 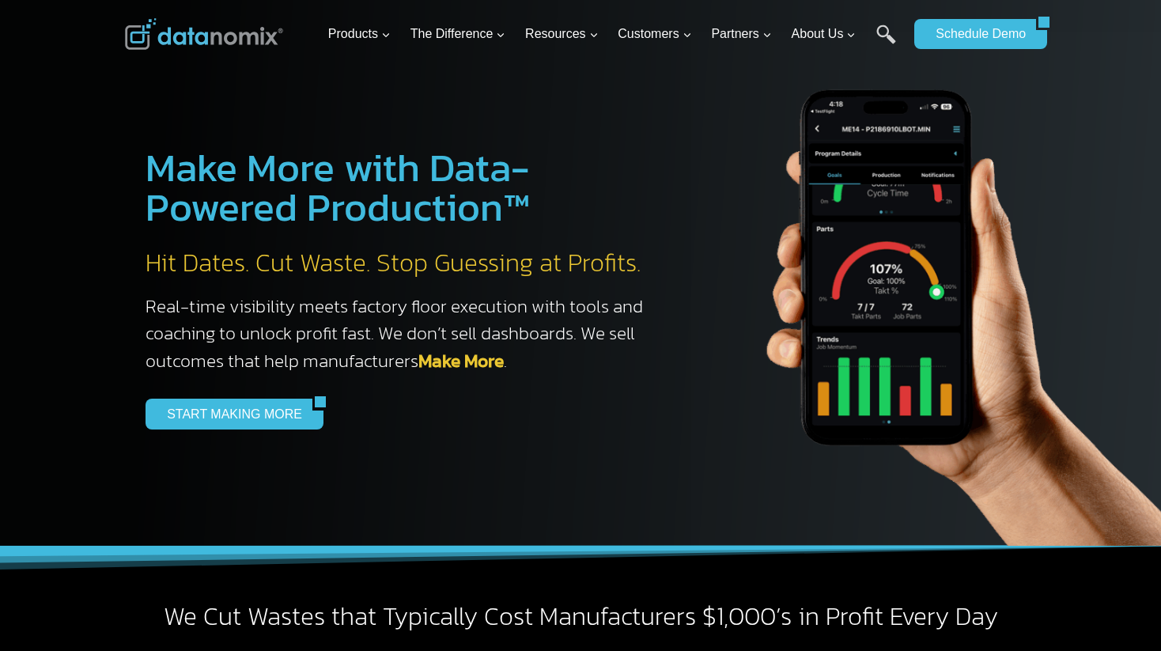 What do you see at coordinates (654, 34) in the screenshot?
I see `span: Customers` at bounding box center [654, 34].